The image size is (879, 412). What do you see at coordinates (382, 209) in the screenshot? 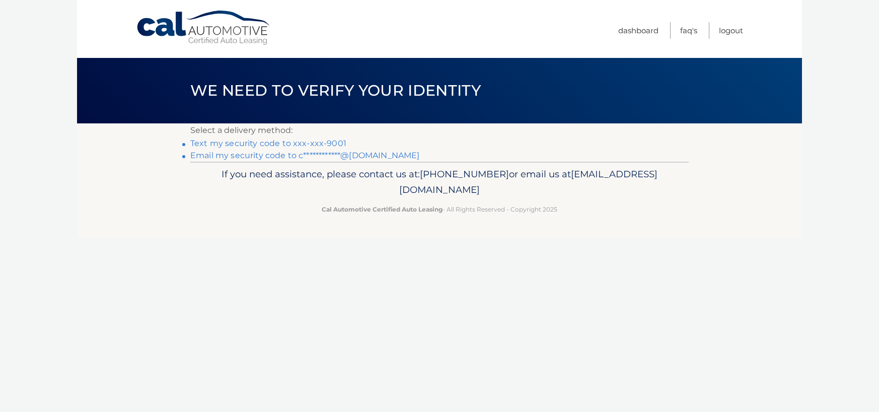
I see `strong: Cal Automotive Certified Auto Leasing` at bounding box center [382, 209].